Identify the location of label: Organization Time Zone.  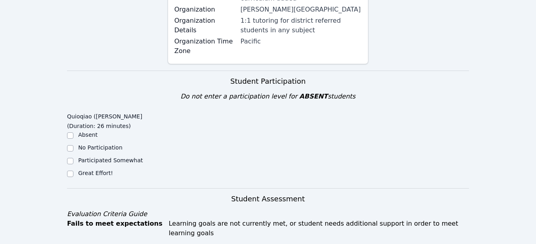
(205, 46).